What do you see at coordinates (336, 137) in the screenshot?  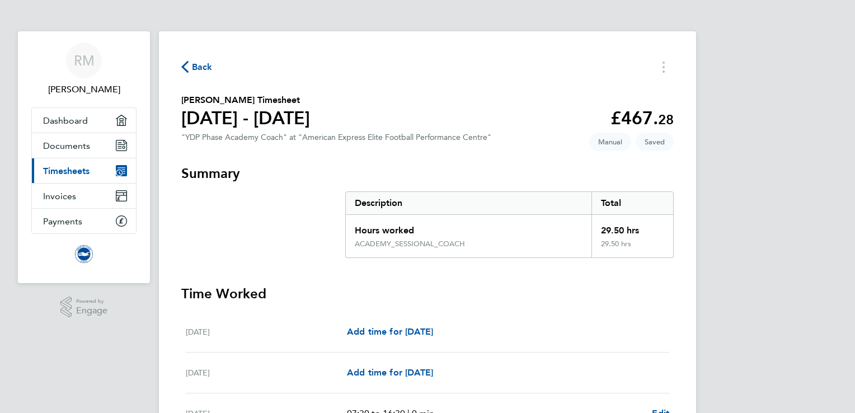 I see `div: "YDP Phase Academy Coach" at "American Express Elite Football Performance Centre"` at bounding box center [336, 137].